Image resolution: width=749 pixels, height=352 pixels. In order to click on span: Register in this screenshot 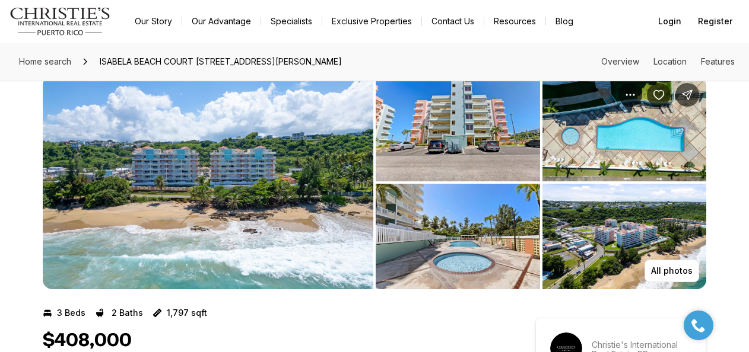, I will do `click(715, 21)`.